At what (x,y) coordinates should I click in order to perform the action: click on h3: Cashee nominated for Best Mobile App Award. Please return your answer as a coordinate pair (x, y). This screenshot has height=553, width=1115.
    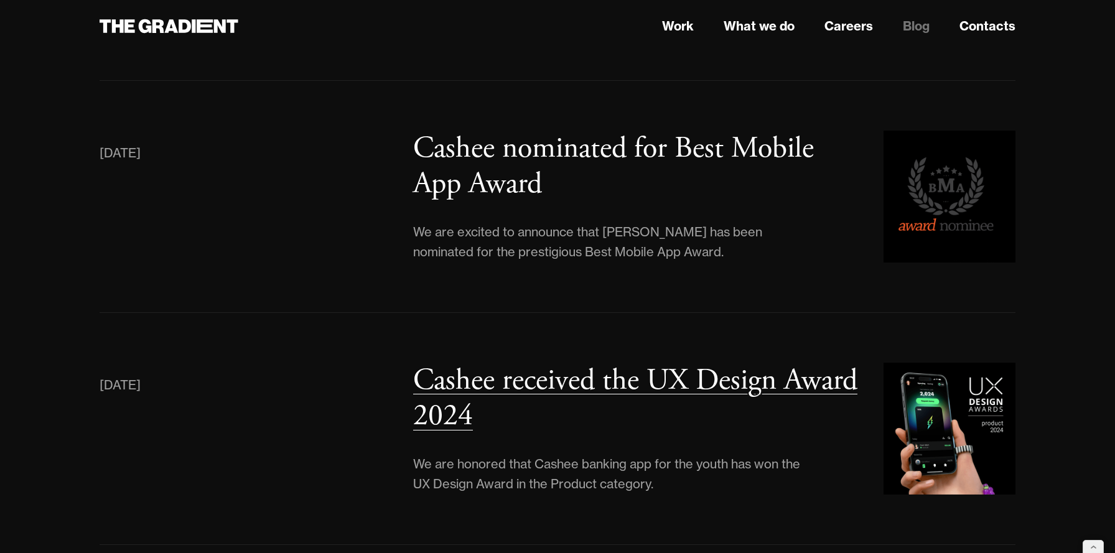
    Looking at the image, I should click on (613, 166).